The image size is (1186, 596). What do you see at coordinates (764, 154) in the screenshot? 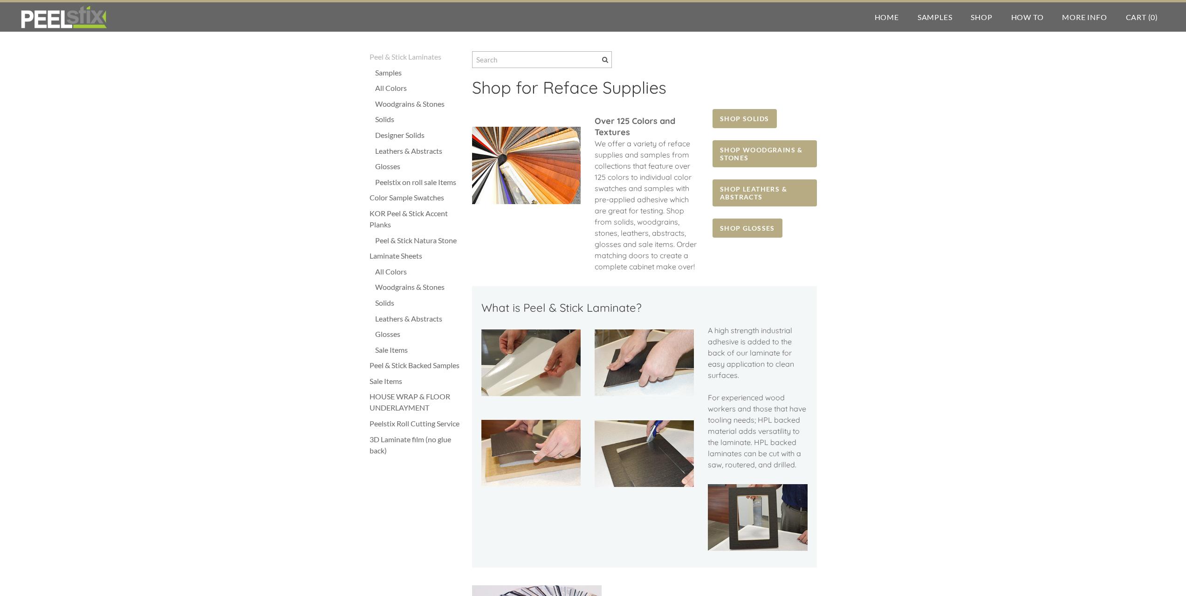
I see `a: SHOP WOODGRAINS & STONES` at bounding box center [764, 154].